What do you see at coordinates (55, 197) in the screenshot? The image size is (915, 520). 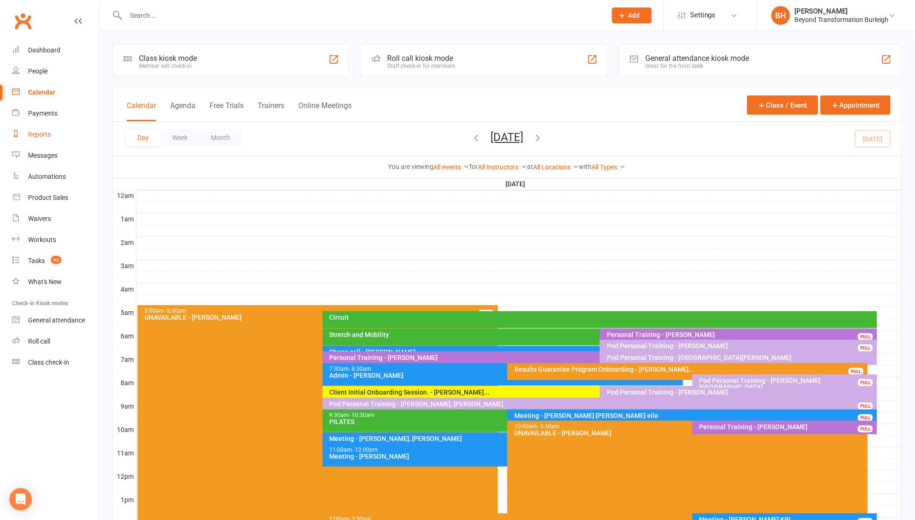 I see `a: Product Sales` at bounding box center [55, 197].